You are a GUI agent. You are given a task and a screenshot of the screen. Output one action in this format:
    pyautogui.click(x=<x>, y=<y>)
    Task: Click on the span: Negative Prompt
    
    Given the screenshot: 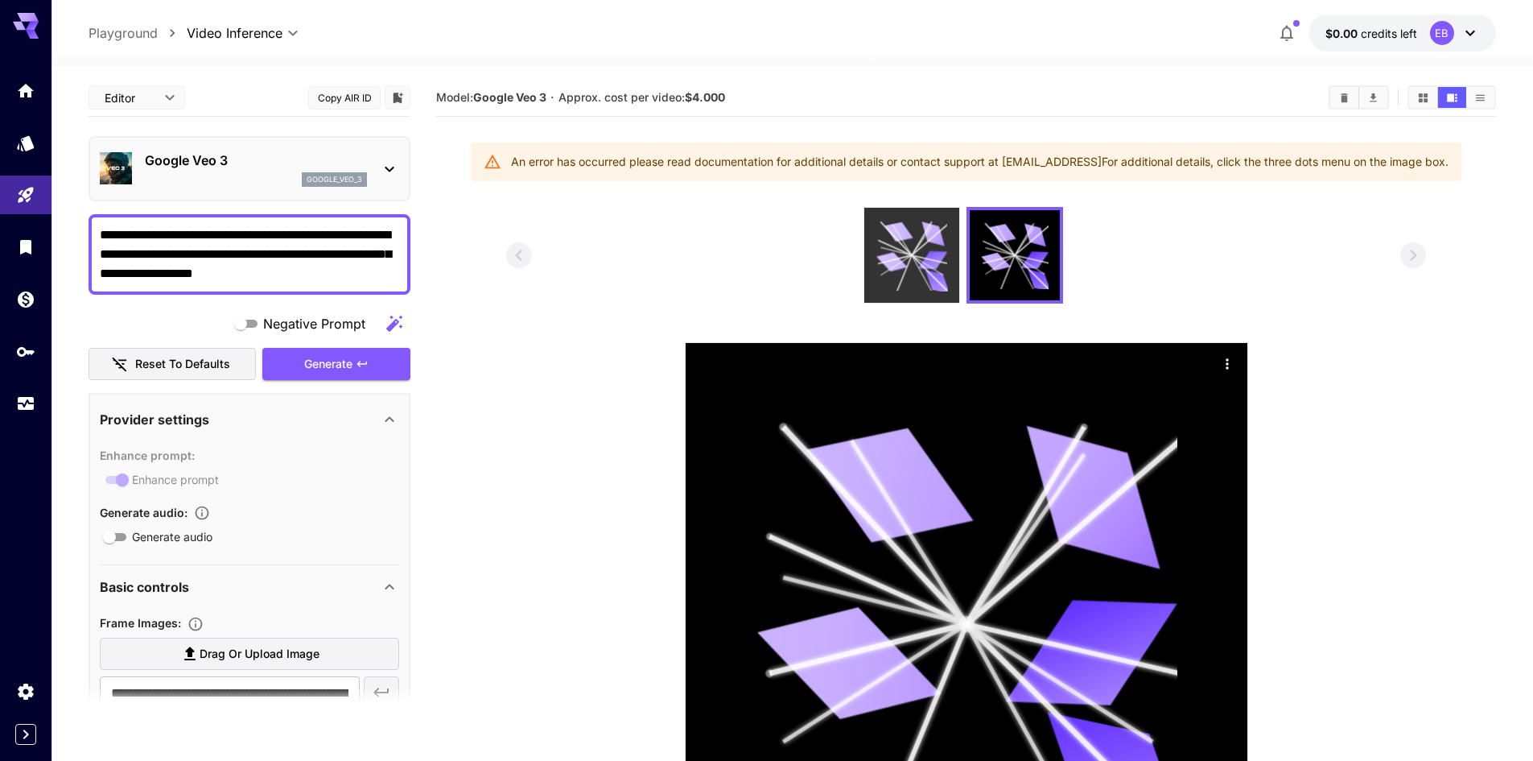 What is the action you would take?
    pyautogui.click(x=314, y=324)
    